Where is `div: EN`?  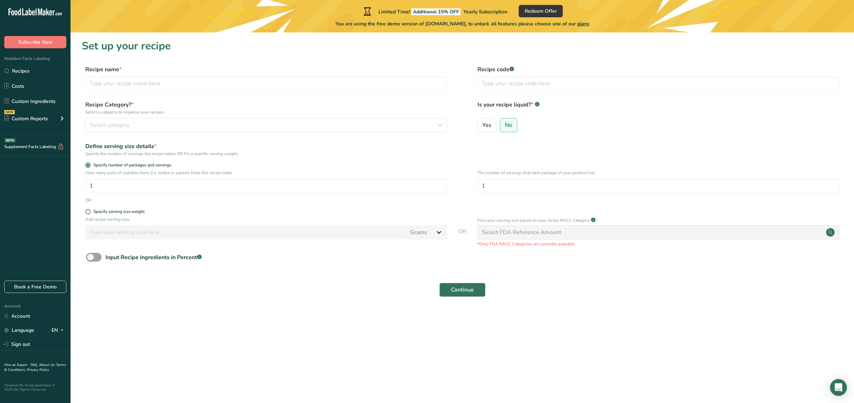 div: EN is located at coordinates (59, 330).